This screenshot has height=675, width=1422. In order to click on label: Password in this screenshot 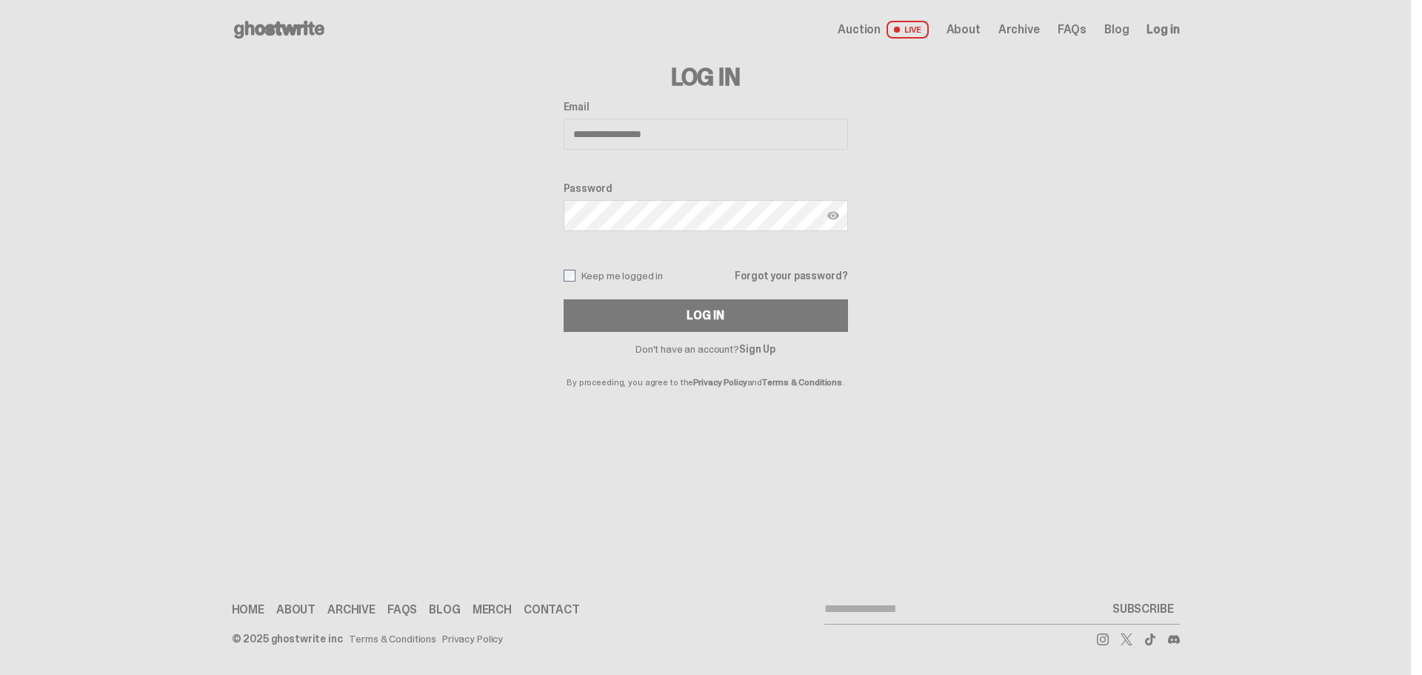, I will do `click(706, 188)`.